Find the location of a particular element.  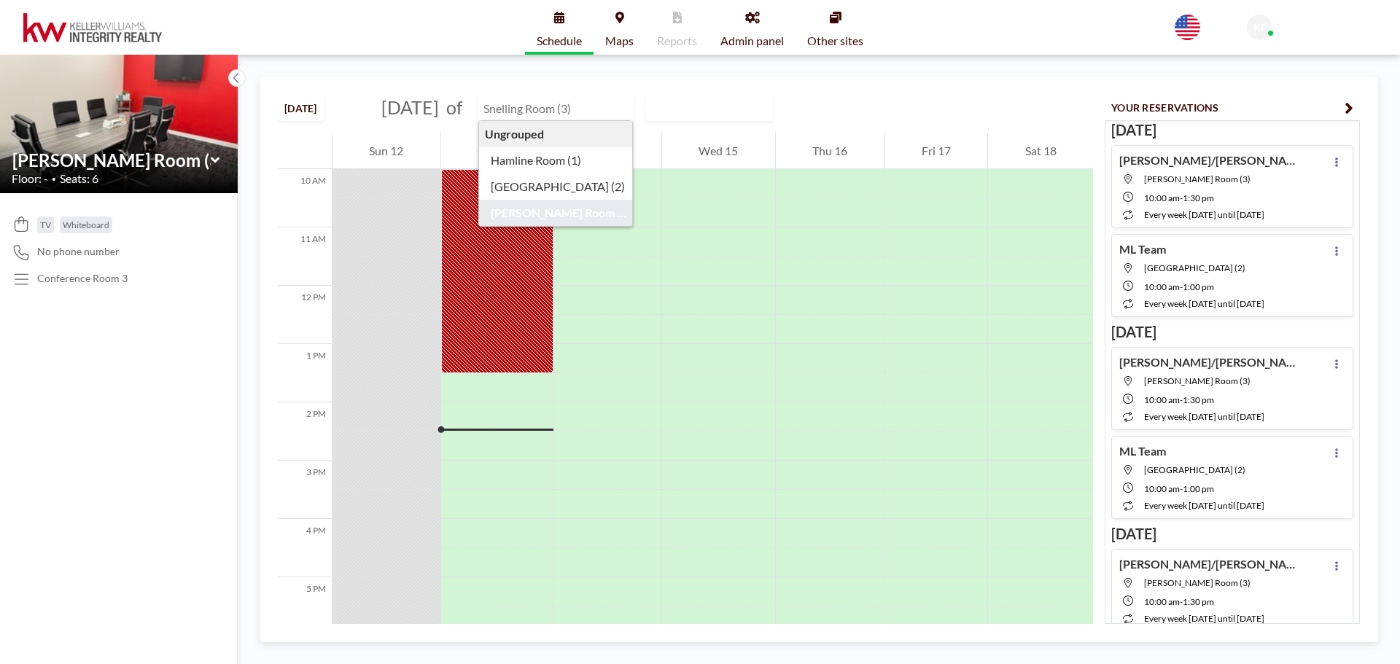

span: Schedule is located at coordinates (559, 41).